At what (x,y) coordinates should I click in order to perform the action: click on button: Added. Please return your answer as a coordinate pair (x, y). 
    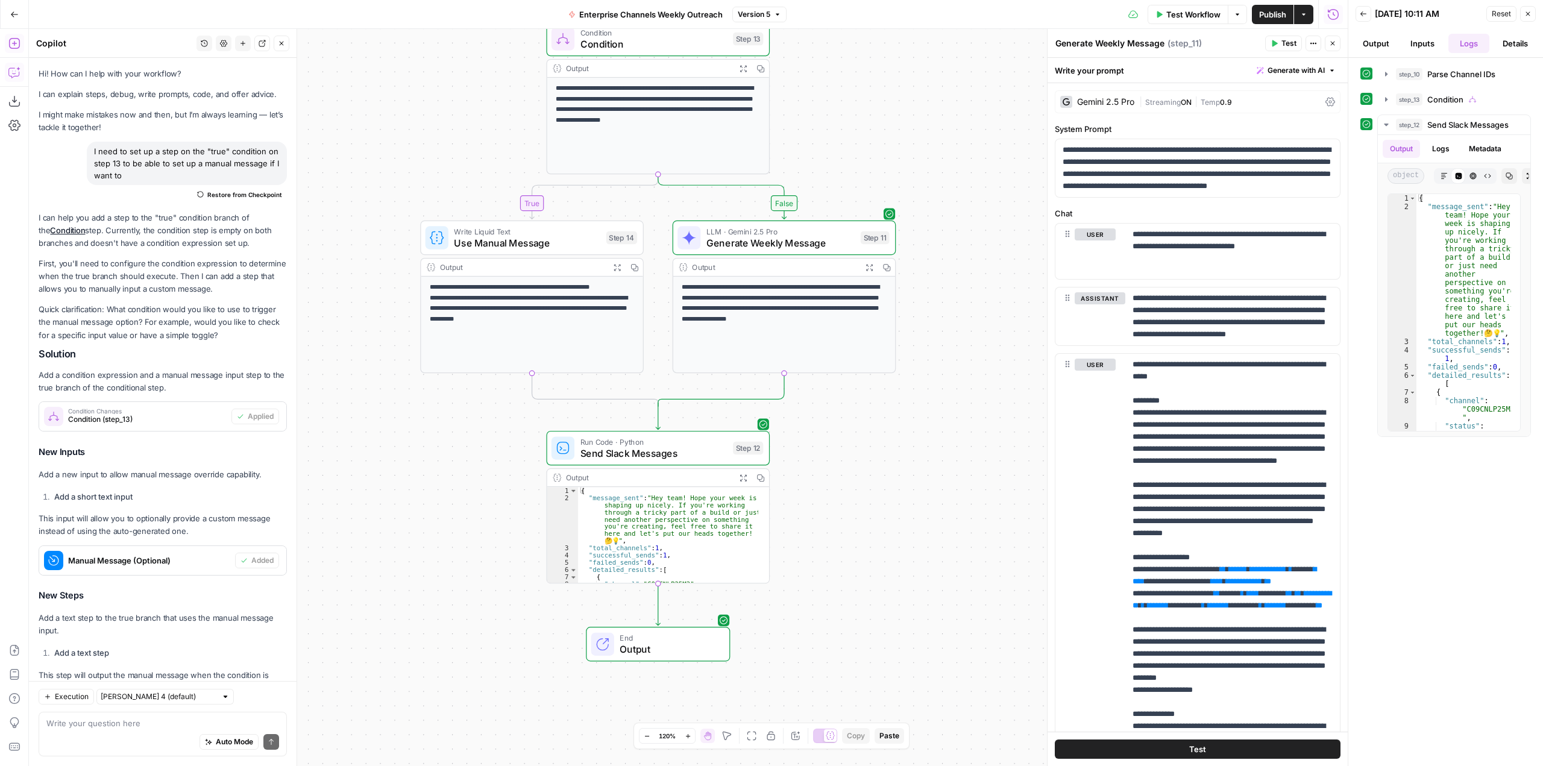
    Looking at the image, I should click on (257, 560).